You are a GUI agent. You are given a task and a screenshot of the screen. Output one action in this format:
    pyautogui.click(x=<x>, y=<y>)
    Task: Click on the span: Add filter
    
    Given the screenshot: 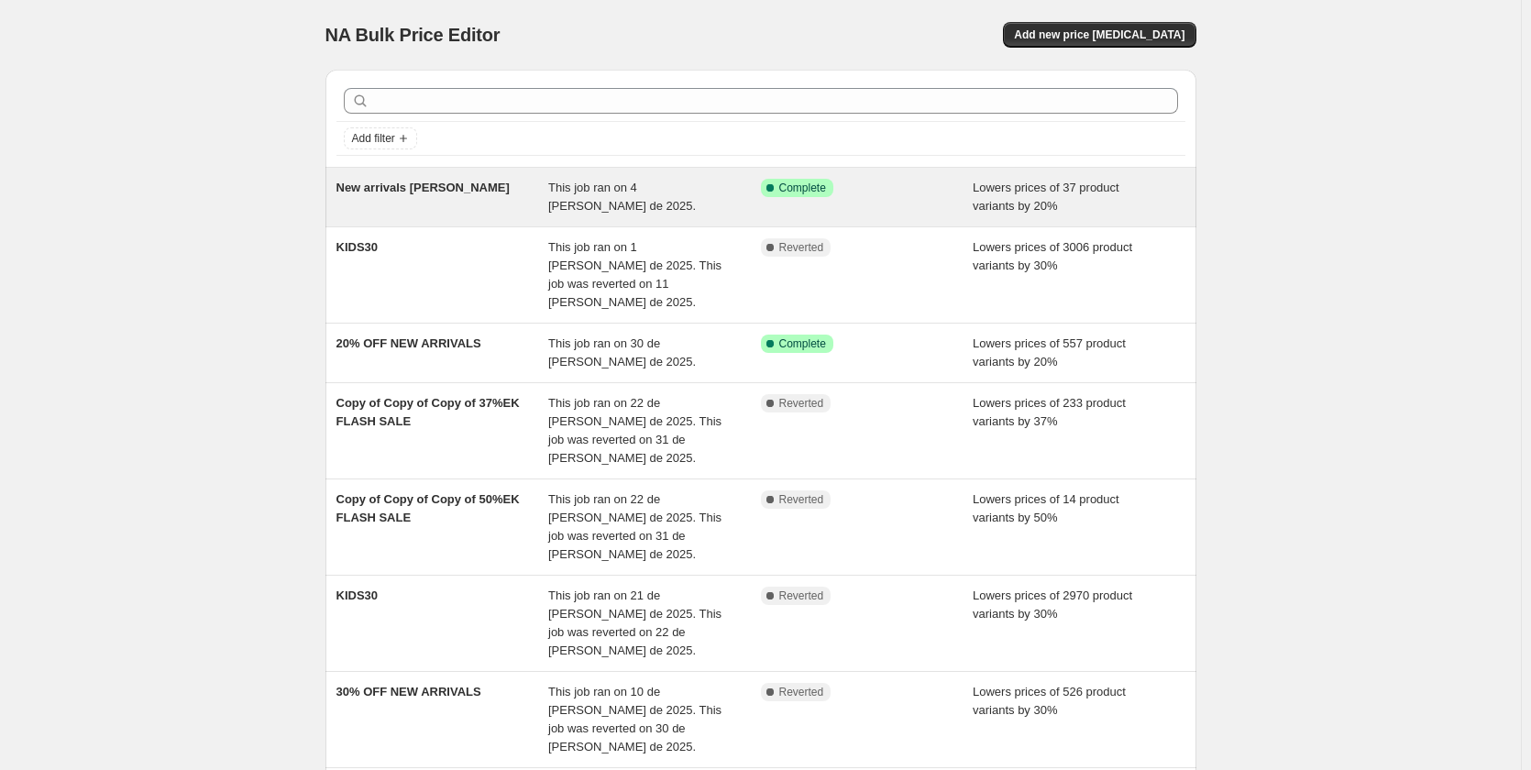 What is the action you would take?
    pyautogui.click(x=373, y=138)
    